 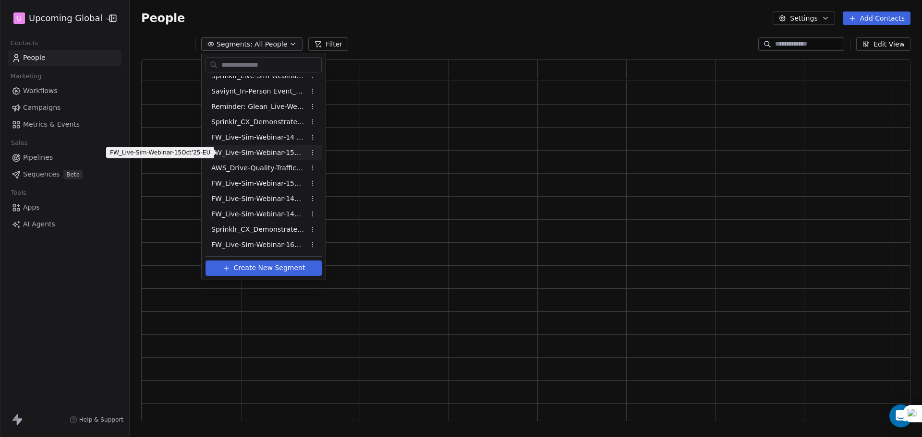 I want to click on p: FW_Live-Sim-Webinar-15Oct'25-EU, so click(x=160, y=153).